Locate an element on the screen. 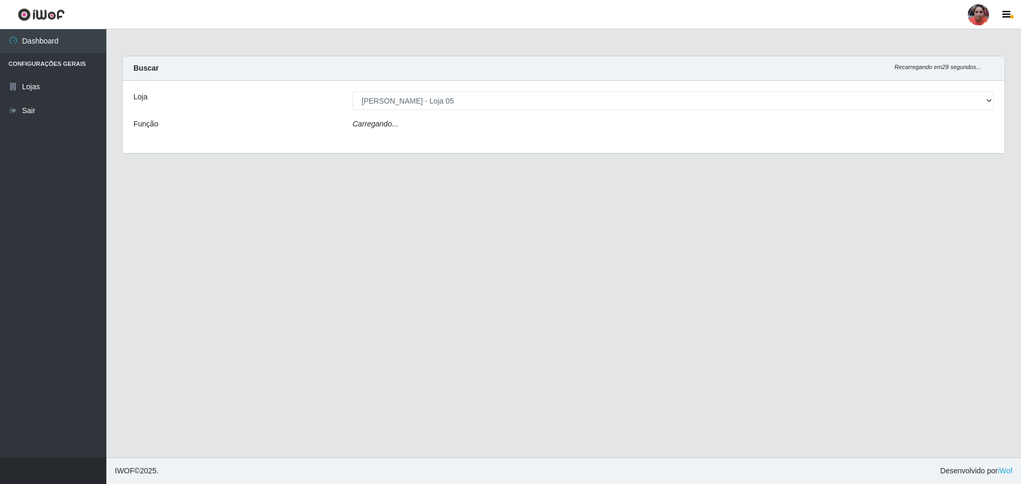 The image size is (1021, 484). img: CoreUI Logo is located at coordinates (41, 14).